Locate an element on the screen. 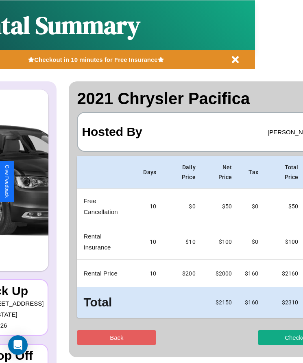  p: Free Cancellation is located at coordinates (107, 206).